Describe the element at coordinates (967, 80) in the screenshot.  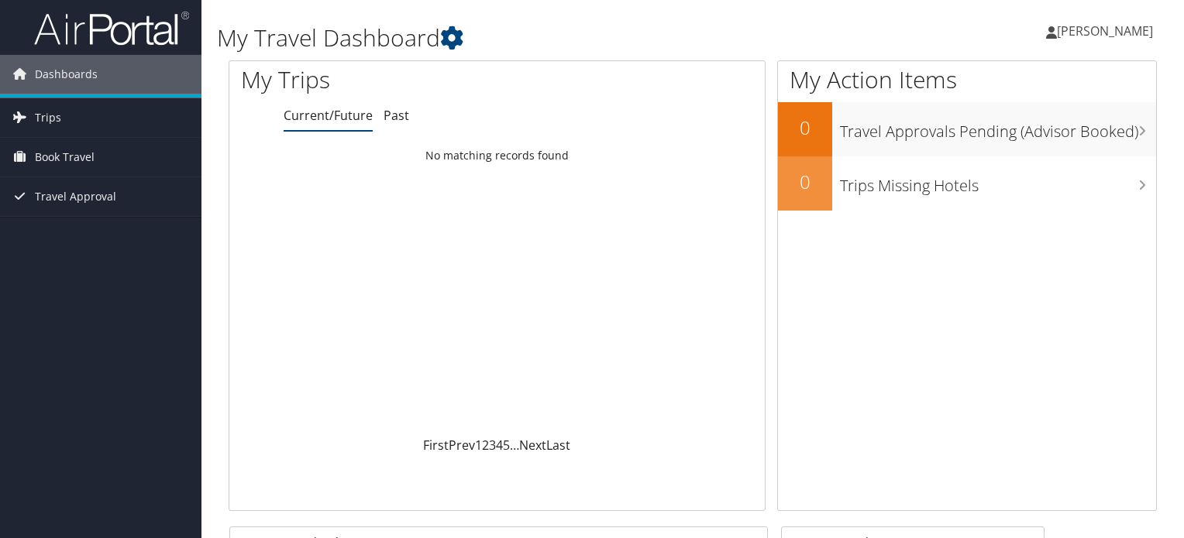
I see `h1: My Action Items` at that location.